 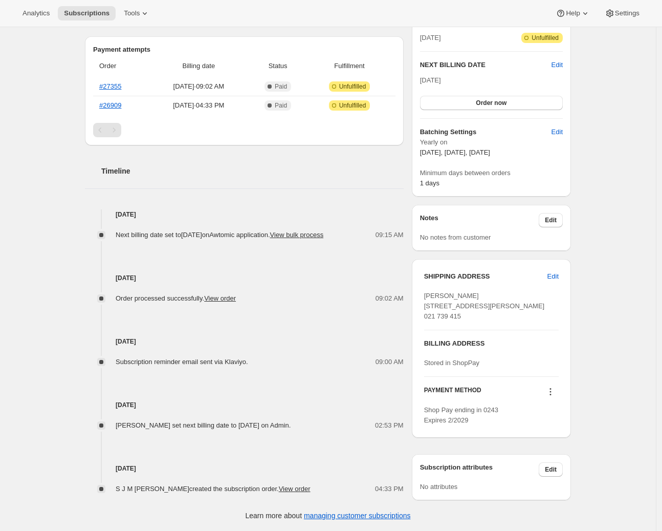 What do you see at coordinates (491, 343) in the screenshot?
I see `h3: BILLING ADDRESS` at bounding box center [491, 343].